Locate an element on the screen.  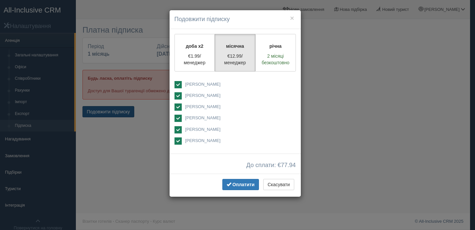
span: 77.94 is located at coordinates (288, 165).